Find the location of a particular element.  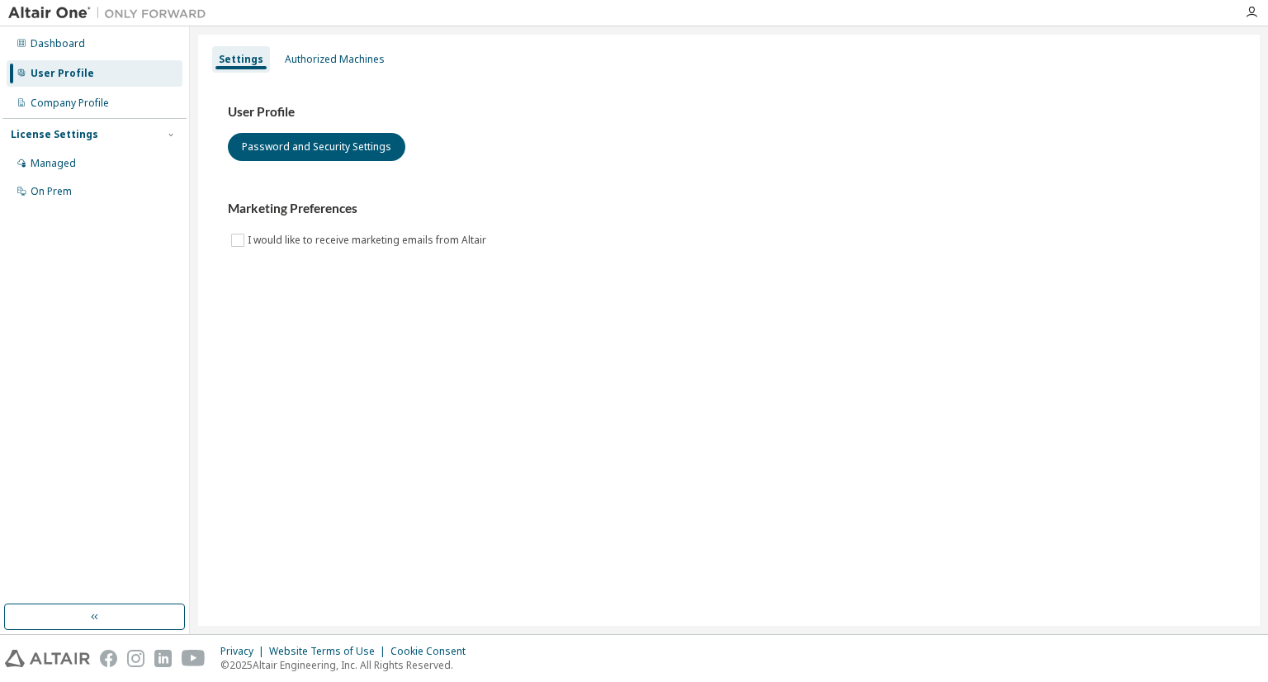

img: altair_logo.svg is located at coordinates (47, 658).